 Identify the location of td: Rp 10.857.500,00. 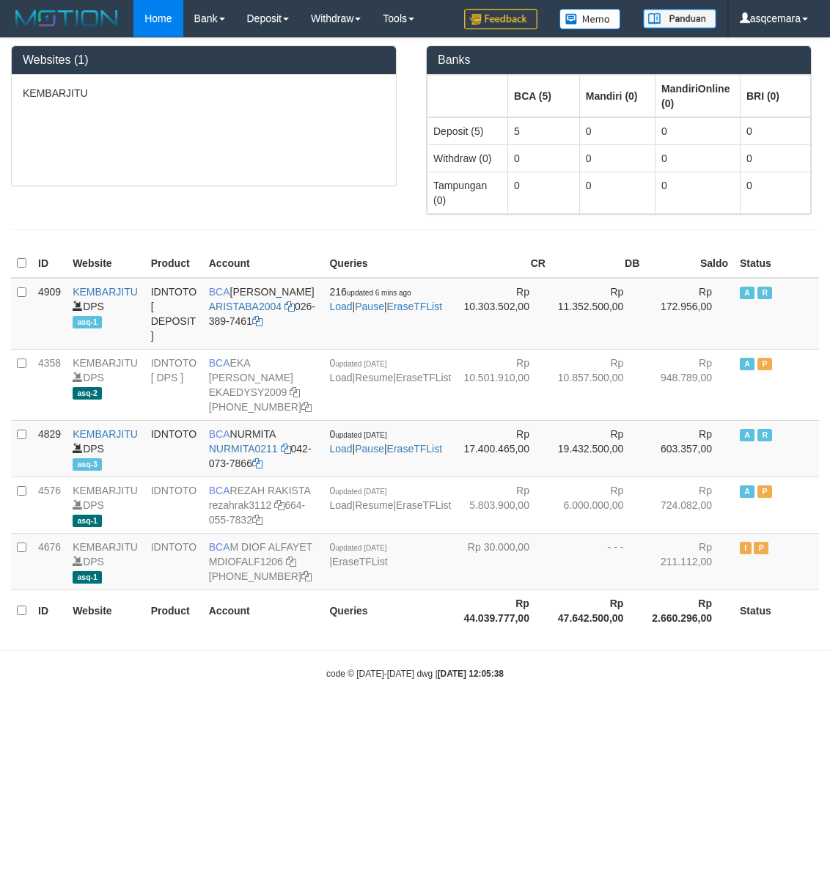
(598, 384).